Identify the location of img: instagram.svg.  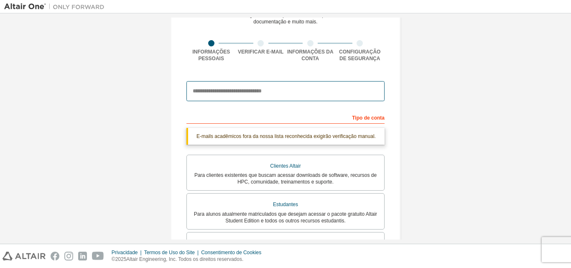
(69, 256).